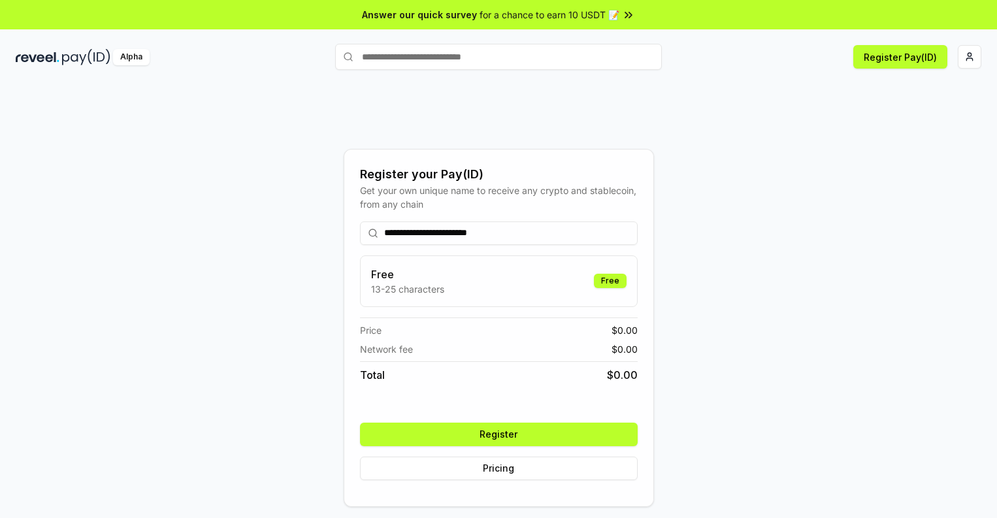 The image size is (997, 518). I want to click on span: Answer our quick survey, so click(419, 14).